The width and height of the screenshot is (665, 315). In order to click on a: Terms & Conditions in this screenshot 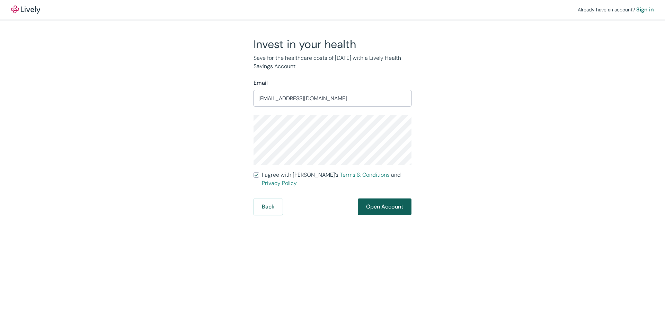, I will do `click(365, 175)`.